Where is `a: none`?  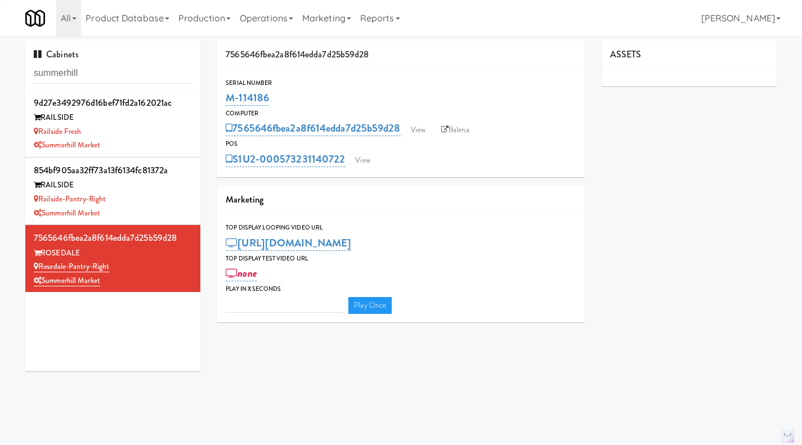 a: none is located at coordinates (241, 273).